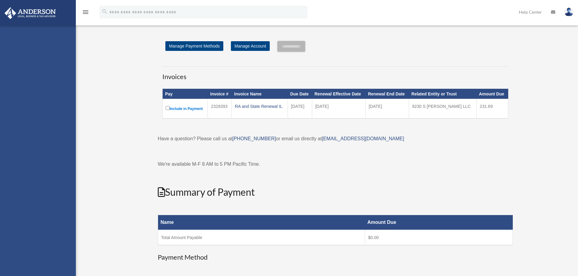 Image resolution: width=578 pixels, height=276 pixels. I want to click on th: Invoice Name, so click(260, 94).